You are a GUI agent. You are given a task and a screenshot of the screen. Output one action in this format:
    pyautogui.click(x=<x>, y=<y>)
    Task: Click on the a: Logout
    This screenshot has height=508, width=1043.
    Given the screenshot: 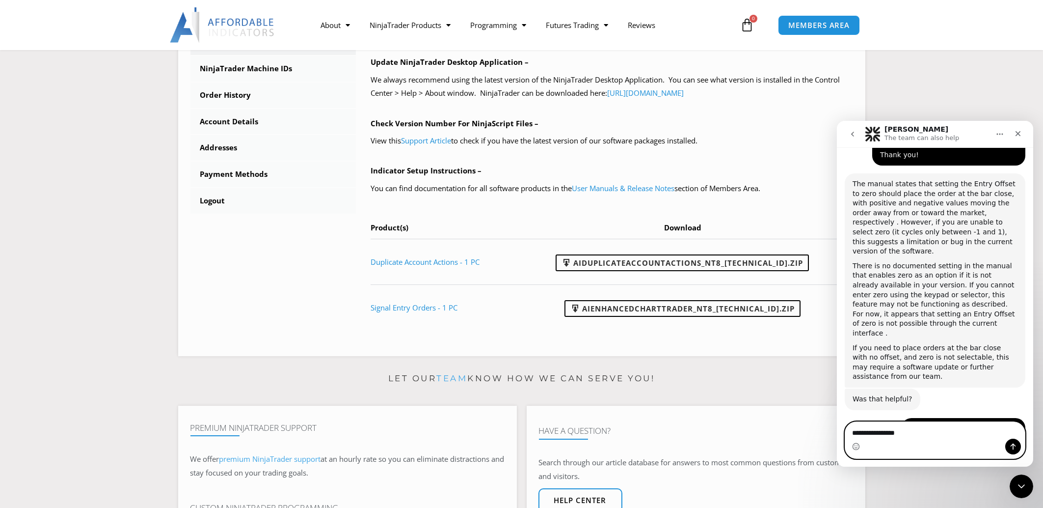 What is the action you would take?
    pyautogui.click(x=274, y=201)
    